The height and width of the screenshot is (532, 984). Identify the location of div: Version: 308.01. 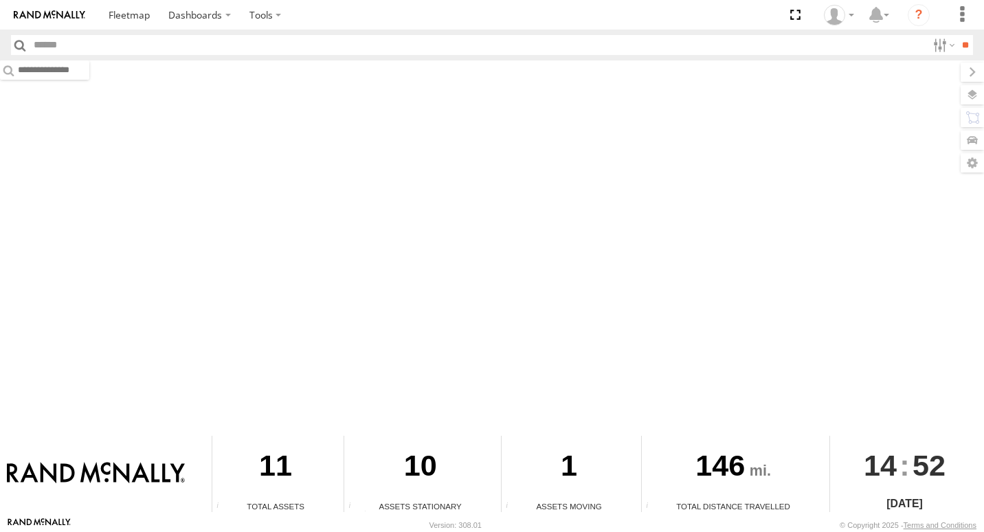
(456, 525).